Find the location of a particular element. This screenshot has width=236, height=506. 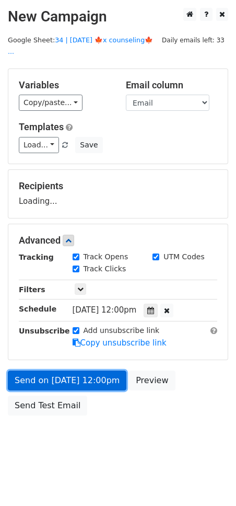

small: Google Sheet: is located at coordinates (81, 46).